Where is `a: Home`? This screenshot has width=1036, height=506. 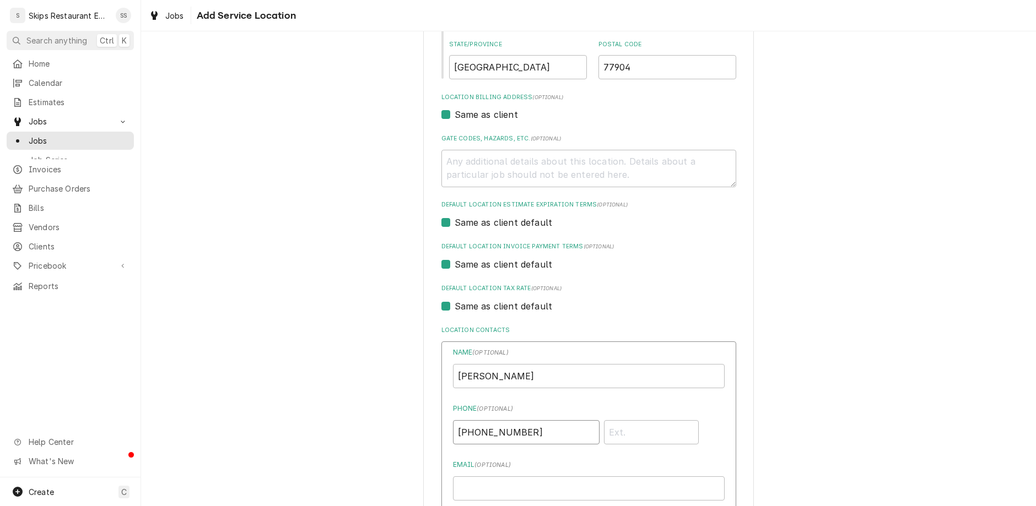 a: Home is located at coordinates (70, 63).